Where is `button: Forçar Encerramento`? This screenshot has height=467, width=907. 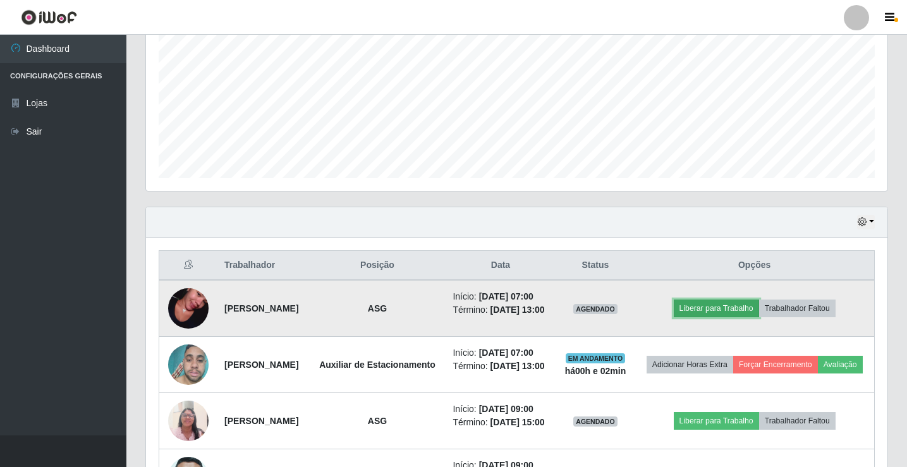 button: Forçar Encerramento is located at coordinates (775, 365).